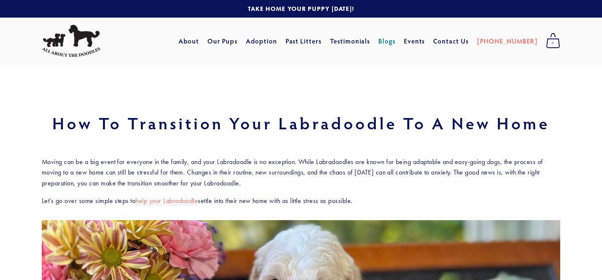  What do you see at coordinates (304, 41) in the screenshot?
I see `a: Past Litters` at bounding box center [304, 41].